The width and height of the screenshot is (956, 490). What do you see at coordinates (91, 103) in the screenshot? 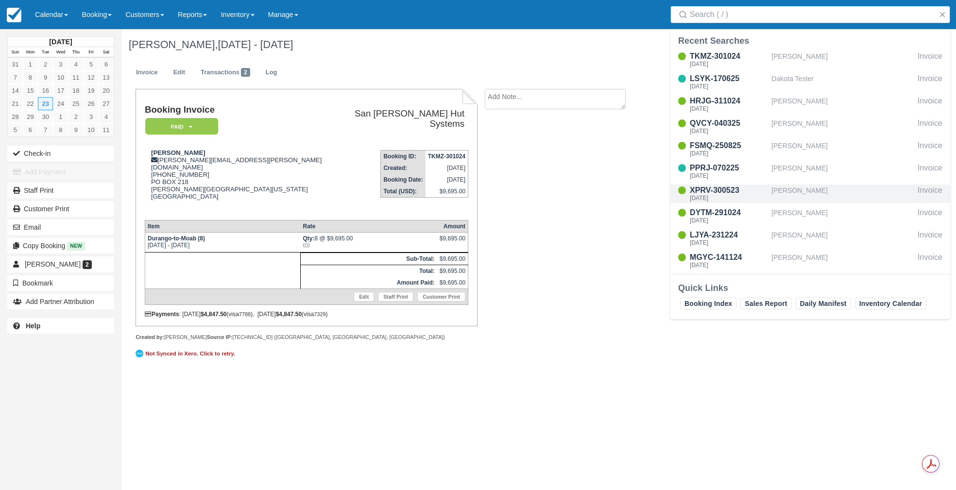
I see `a: 26` at bounding box center [91, 103].